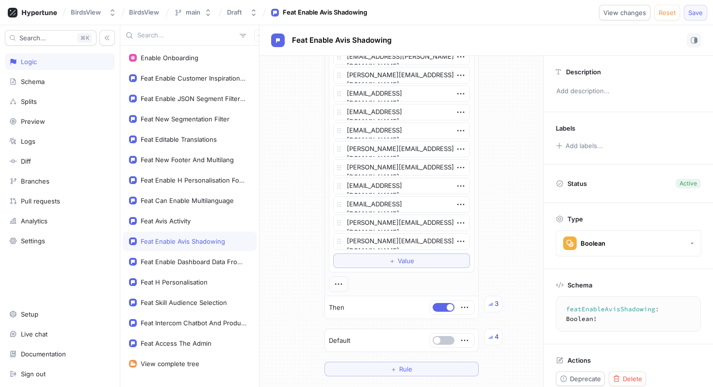 The height and width of the screenshot is (387, 713). Describe the element at coordinates (627, 378) in the screenshot. I see `button: Delete` at that location.